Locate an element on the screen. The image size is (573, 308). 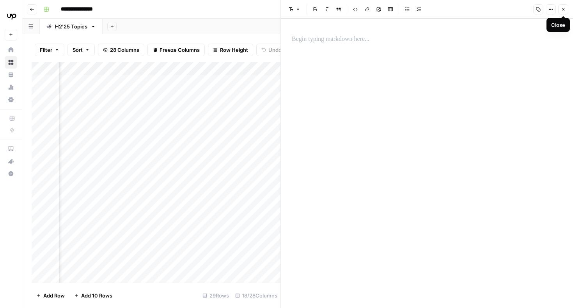
a: Usage is located at coordinates (11, 87).